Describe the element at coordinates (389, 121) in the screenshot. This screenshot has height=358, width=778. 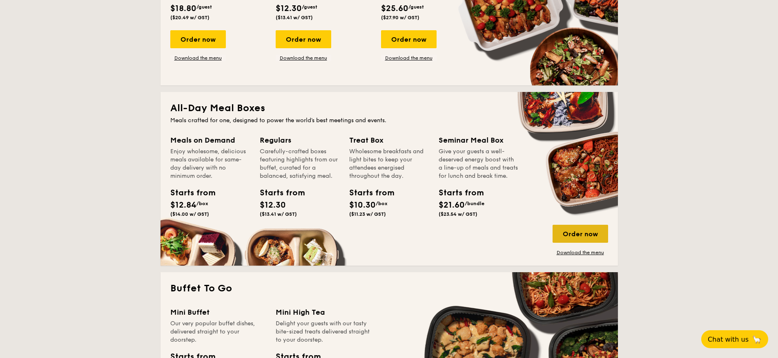
I see `div: Meals crafted for one, designed to power the world's best meetings and events.` at that location.